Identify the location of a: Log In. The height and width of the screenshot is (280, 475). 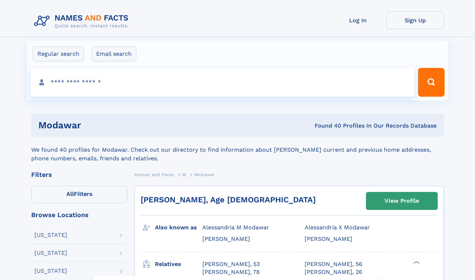
(358, 20).